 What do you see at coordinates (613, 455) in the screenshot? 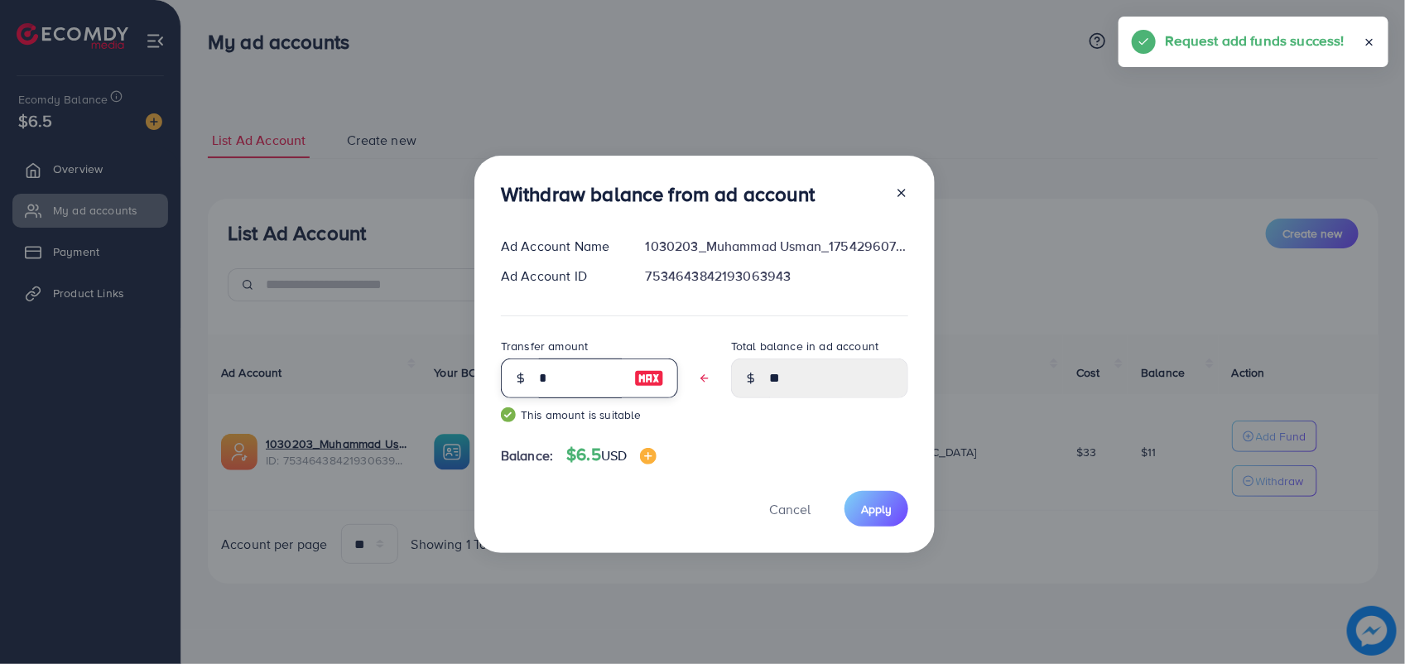
I see `span: USD` at bounding box center [613, 455].